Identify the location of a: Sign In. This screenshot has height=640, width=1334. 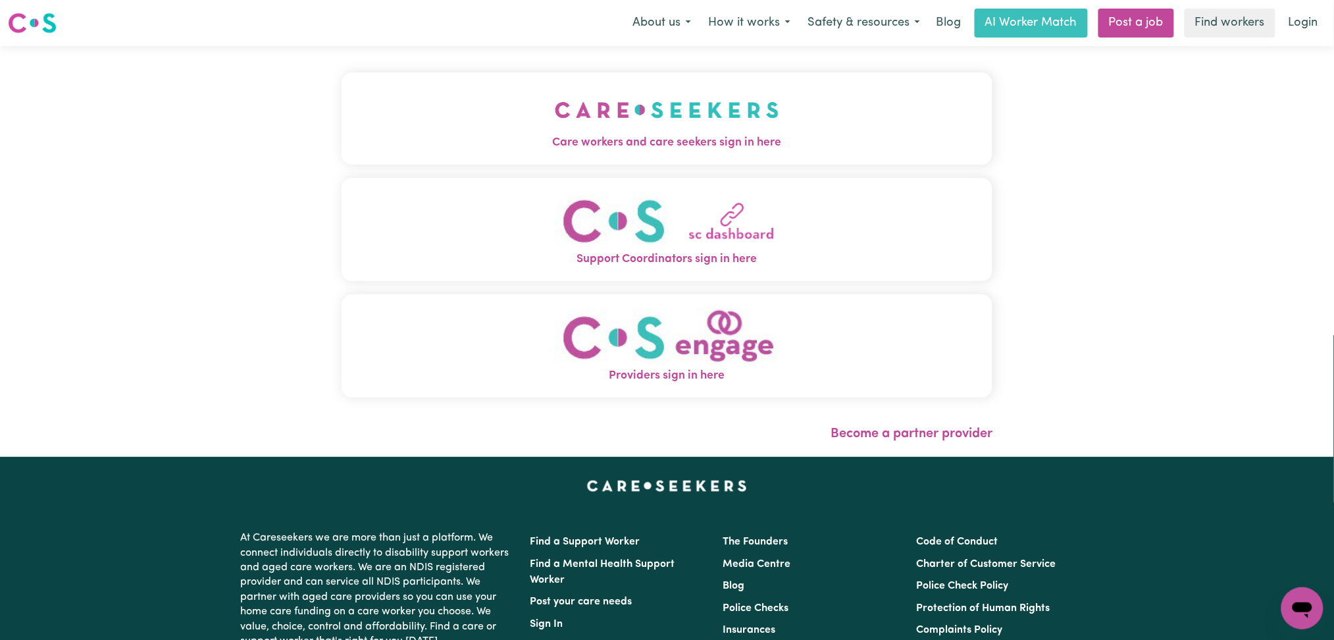
(547, 624).